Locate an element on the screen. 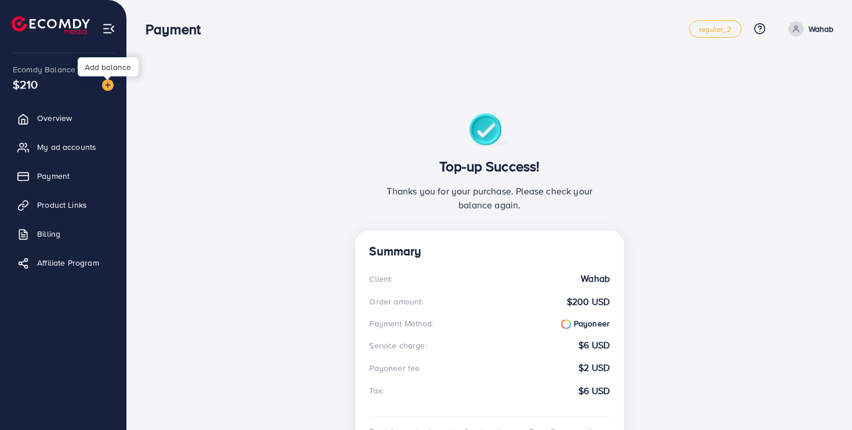 This screenshot has height=430, width=852. span: regular_2 is located at coordinates (715, 29).